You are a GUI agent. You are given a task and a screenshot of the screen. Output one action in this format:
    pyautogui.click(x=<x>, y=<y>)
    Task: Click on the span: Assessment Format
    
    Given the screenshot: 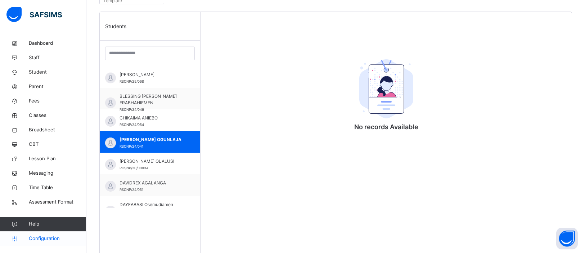 What is the action you would take?
    pyautogui.click(x=58, y=202)
    